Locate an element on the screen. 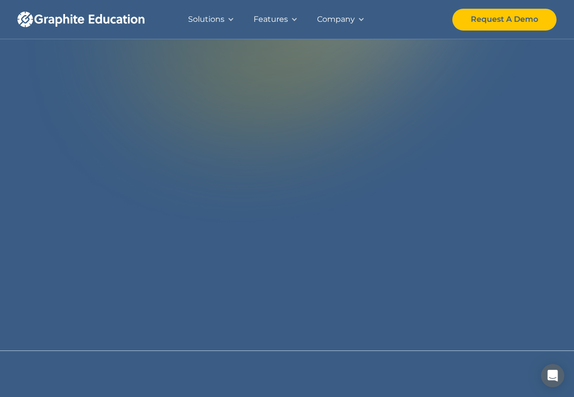 The image size is (574, 397). a: Request A Demo is located at coordinates (504, 19).